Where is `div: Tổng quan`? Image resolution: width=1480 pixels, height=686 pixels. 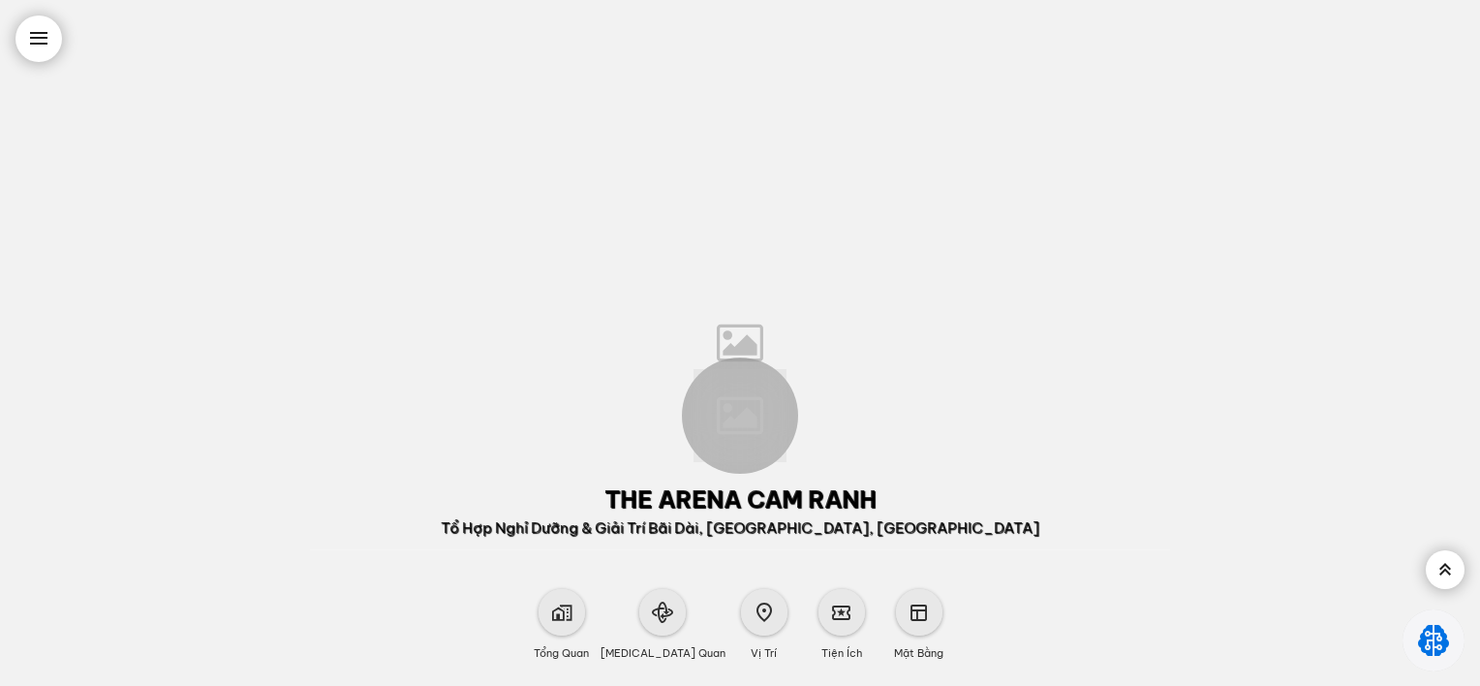 div: Tổng quan is located at coordinates (561, 649).